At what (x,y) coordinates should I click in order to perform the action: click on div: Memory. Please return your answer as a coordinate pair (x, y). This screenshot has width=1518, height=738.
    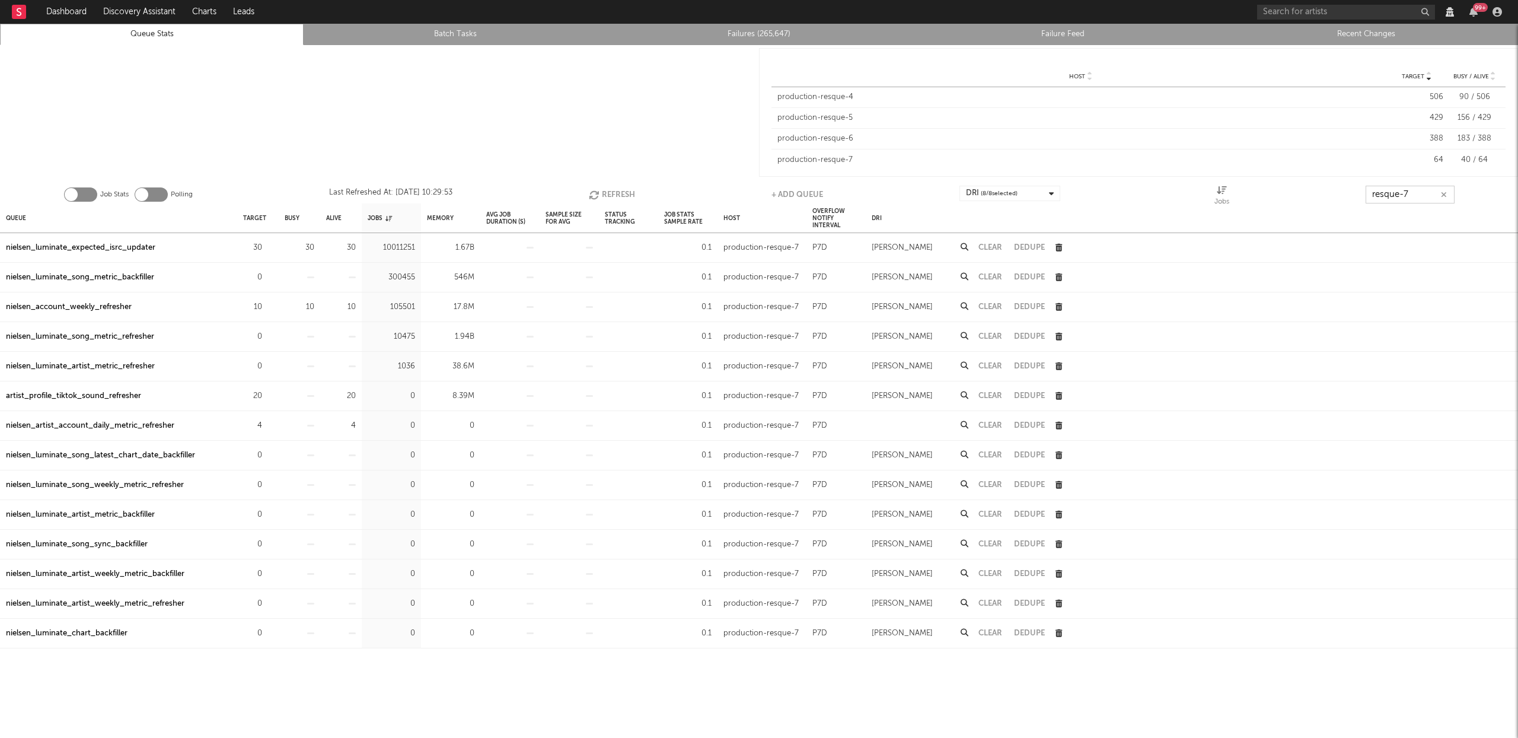
    Looking at the image, I should click on (440, 218).